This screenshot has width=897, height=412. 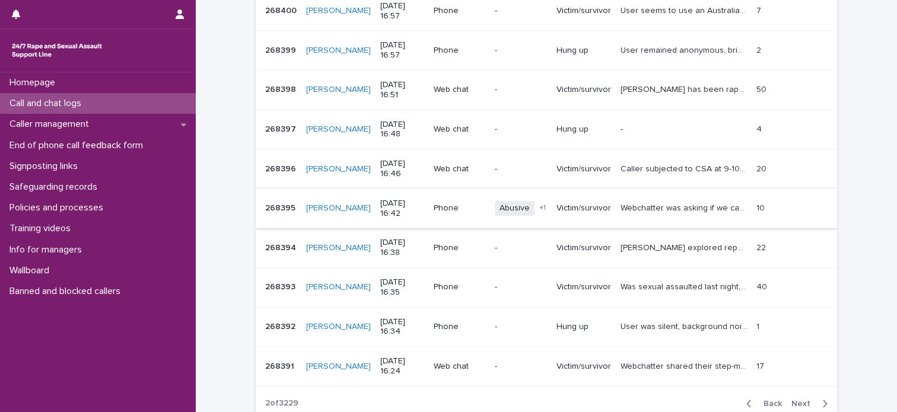 I want to click on p: Emma has been raped several times over the years and has had several abortions as a result of the..., so click(x=685, y=88).